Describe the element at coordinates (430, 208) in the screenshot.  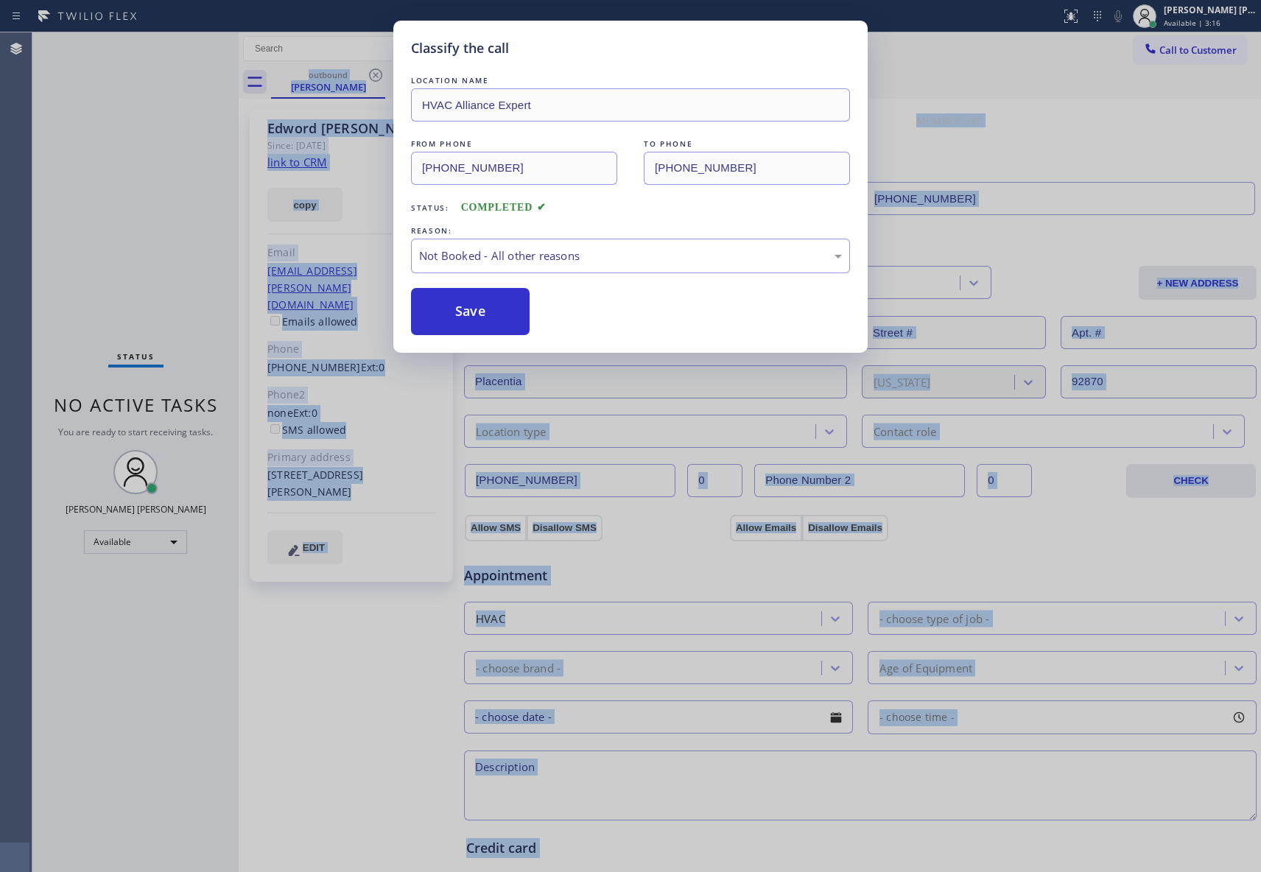
I see `span: Status:` at that location.